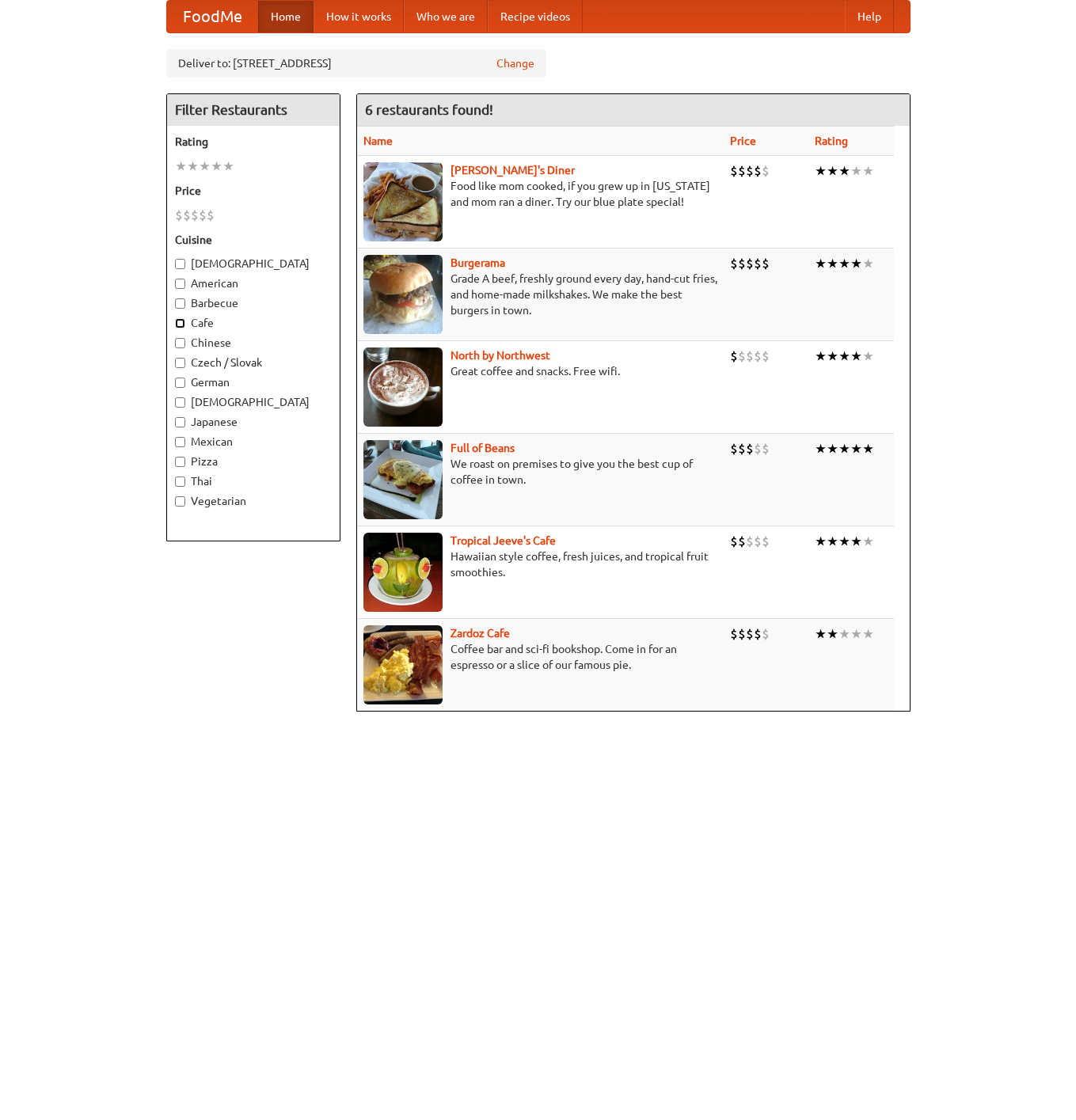  What do you see at coordinates (482, 447) in the screenshot?
I see `b: Full of Beans` at bounding box center [482, 447].